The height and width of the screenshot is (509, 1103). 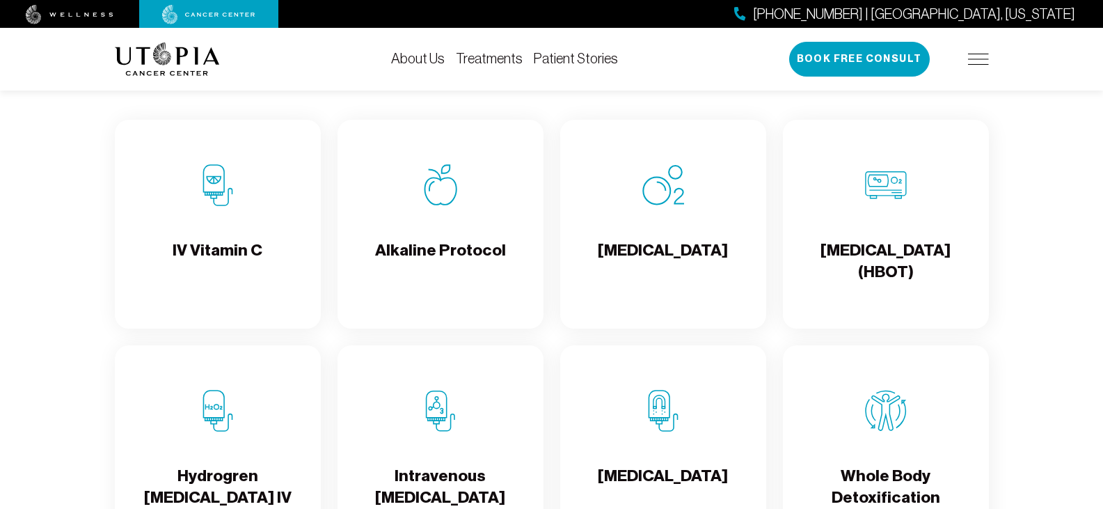 What do you see at coordinates (489, 58) in the screenshot?
I see `a: Treatments` at bounding box center [489, 58].